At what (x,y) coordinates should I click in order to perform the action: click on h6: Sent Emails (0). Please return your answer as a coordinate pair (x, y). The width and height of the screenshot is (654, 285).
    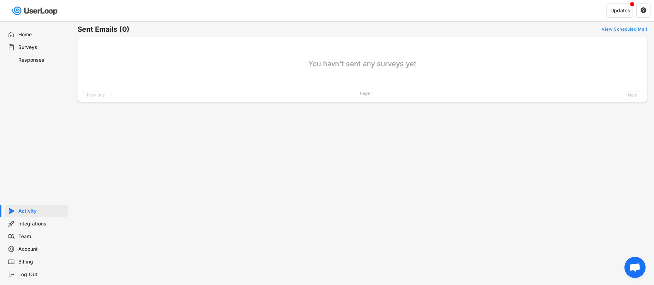
    Looking at the image, I should click on (104, 29).